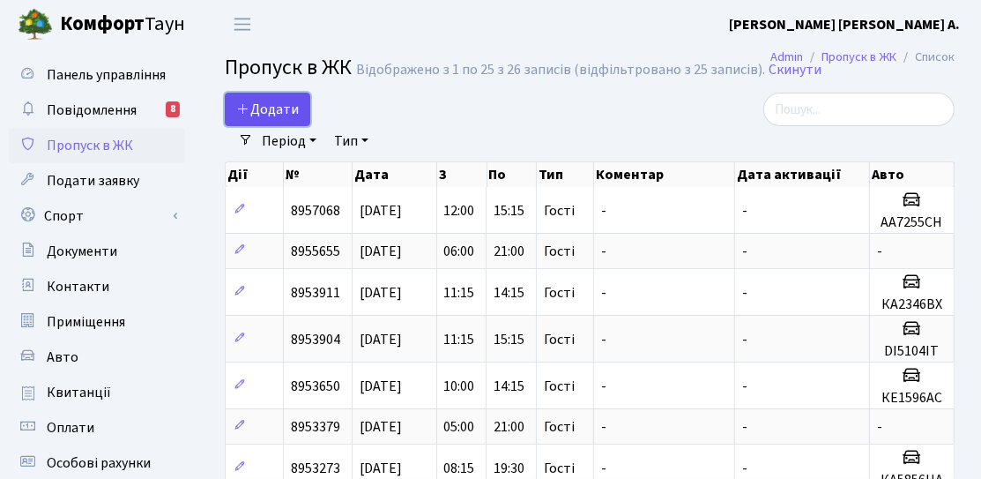  What do you see at coordinates (316, 211) in the screenshot?
I see `span: 8957068` at bounding box center [316, 211].